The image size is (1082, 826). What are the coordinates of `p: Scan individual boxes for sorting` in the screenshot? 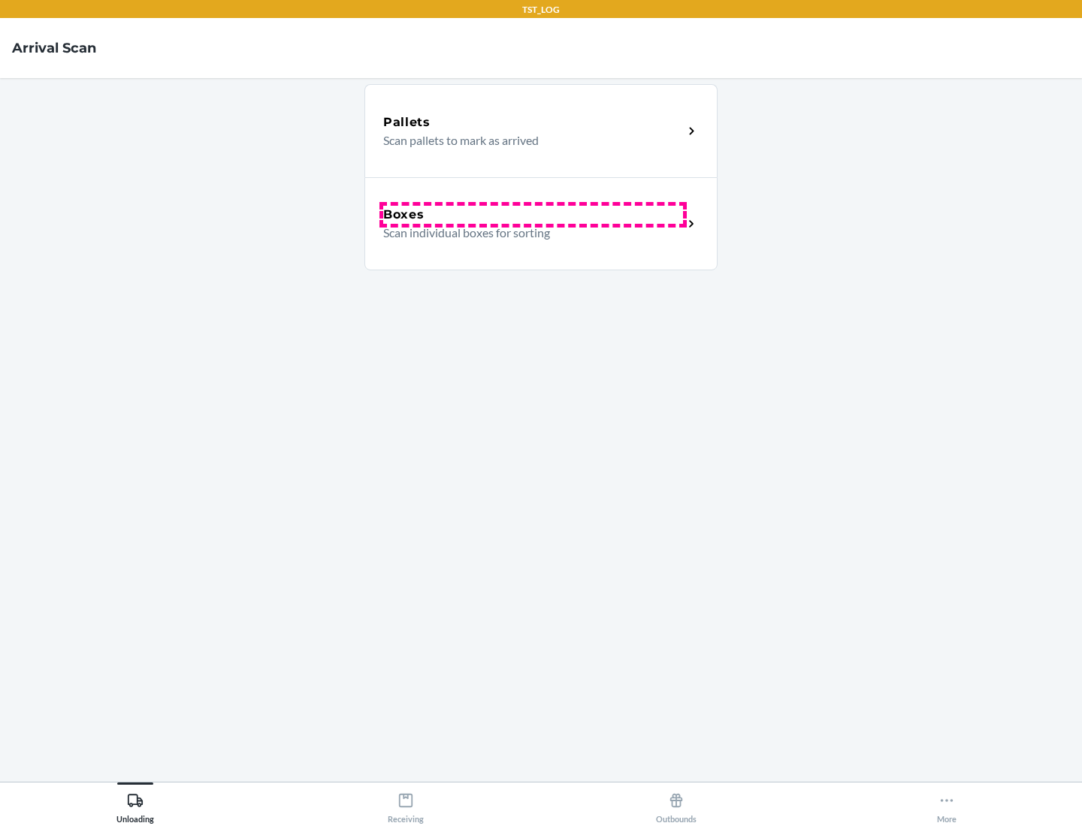 It's located at (527, 233).